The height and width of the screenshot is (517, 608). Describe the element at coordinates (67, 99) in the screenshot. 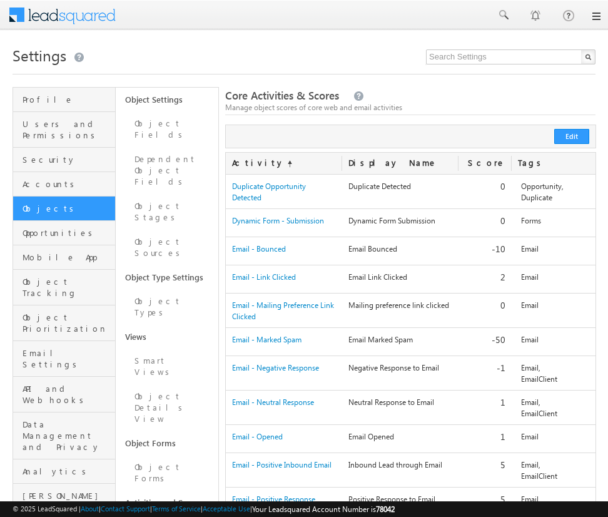

I see `span: Profile` at that location.